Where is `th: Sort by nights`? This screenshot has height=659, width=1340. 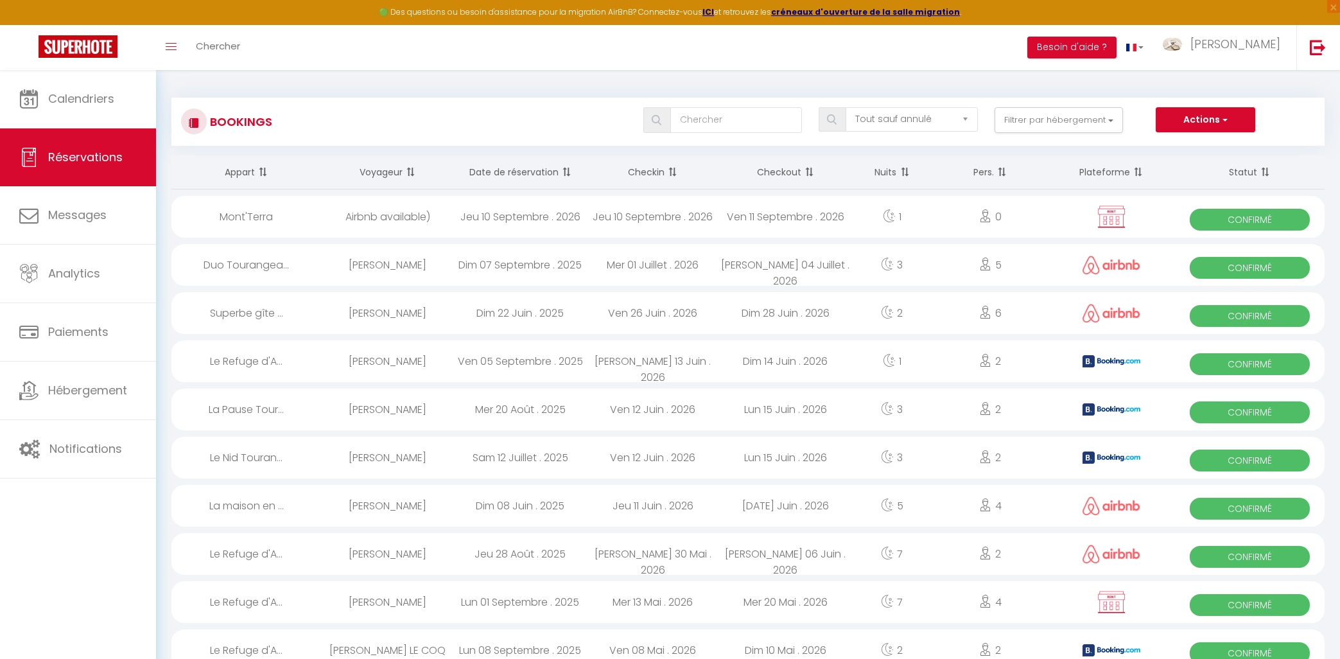 th: Sort by nights is located at coordinates (893, 172).